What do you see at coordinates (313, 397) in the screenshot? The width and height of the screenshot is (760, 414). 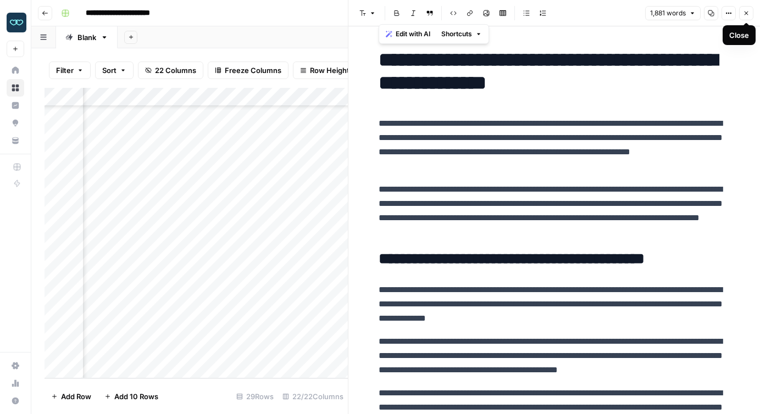 I see `div: 22/22 Columns` at bounding box center [313, 397].